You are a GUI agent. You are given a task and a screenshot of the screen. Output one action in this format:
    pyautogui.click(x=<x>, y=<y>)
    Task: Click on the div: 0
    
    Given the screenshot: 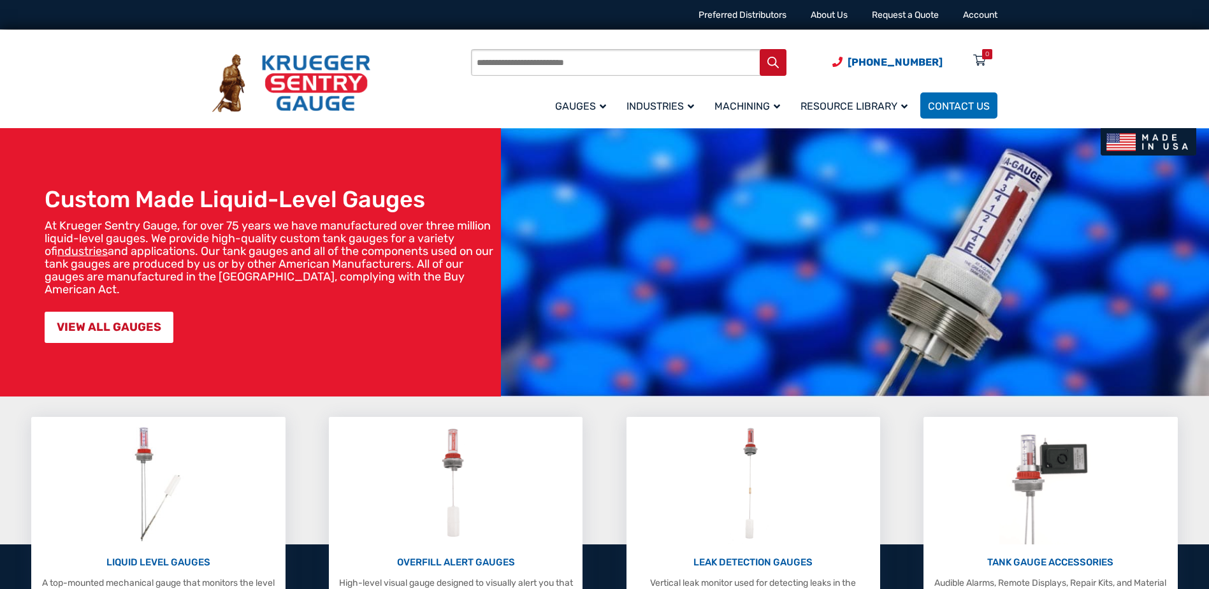 What is the action you would take?
    pyautogui.click(x=987, y=54)
    